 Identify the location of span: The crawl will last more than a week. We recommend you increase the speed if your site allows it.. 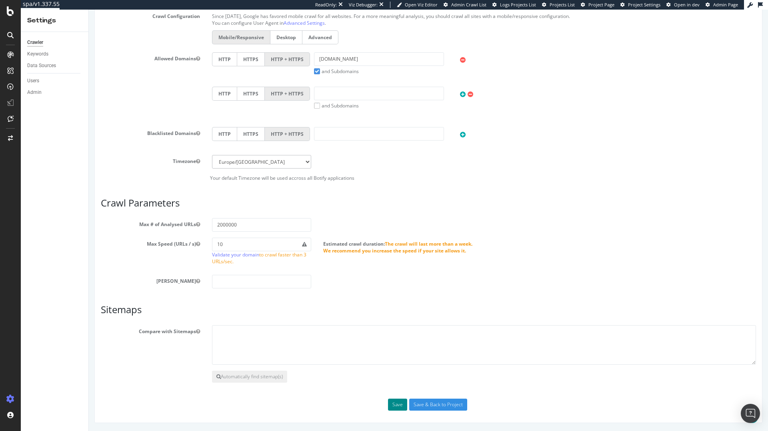
(309, 238).